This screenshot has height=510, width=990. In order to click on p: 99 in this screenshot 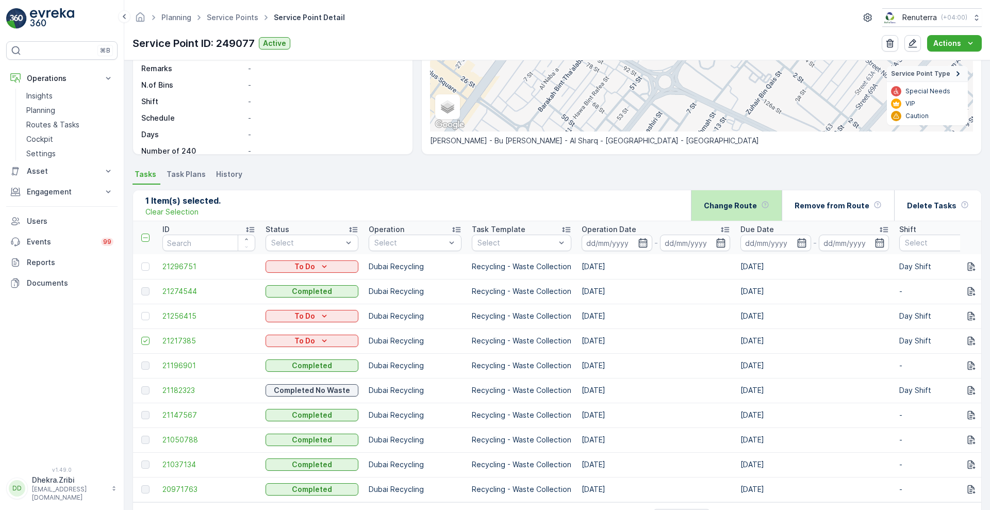, I will do `click(107, 242)`.